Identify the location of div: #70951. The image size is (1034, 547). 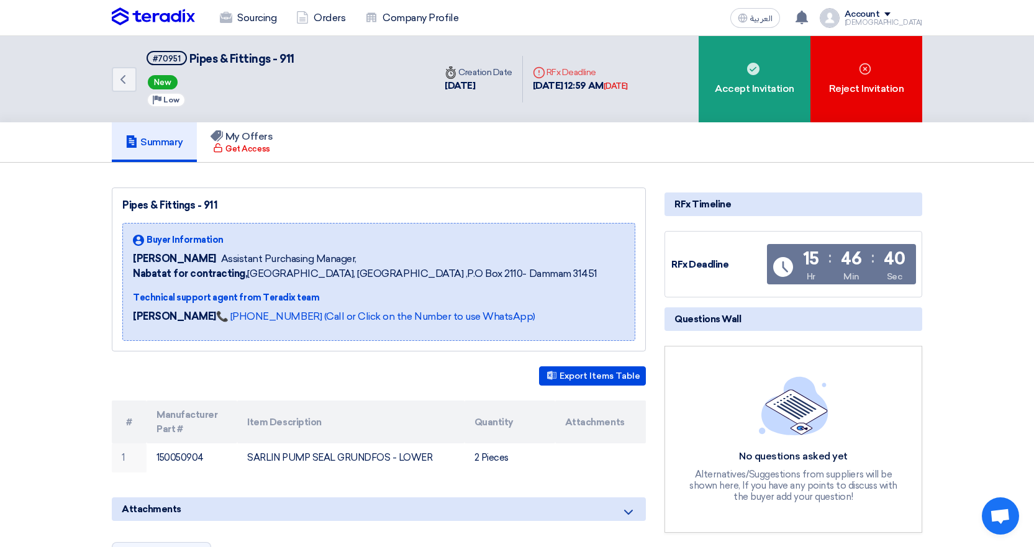
(166, 58).